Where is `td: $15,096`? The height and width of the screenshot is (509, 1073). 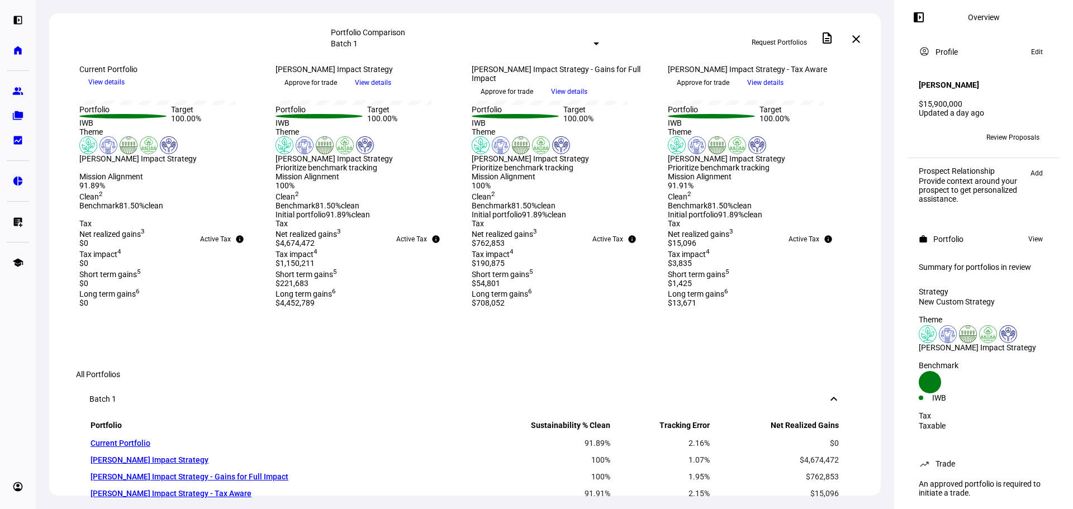 td: $15,096 is located at coordinates (775, 493).